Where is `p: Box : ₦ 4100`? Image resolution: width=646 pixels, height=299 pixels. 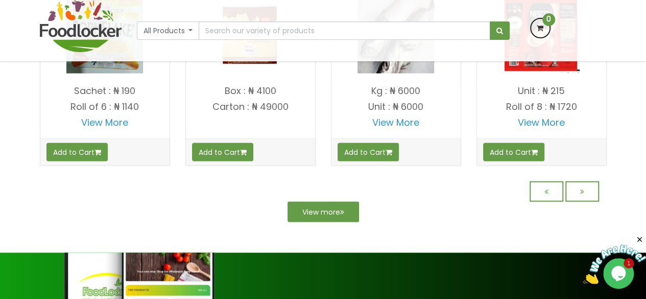 p: Box : ₦ 4100 is located at coordinates (250, 90).